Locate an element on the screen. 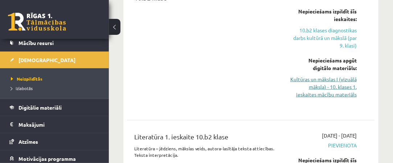 Image resolution: width=393 pixels, height=163 pixels. span: Motivācijas programma is located at coordinates (47, 159).